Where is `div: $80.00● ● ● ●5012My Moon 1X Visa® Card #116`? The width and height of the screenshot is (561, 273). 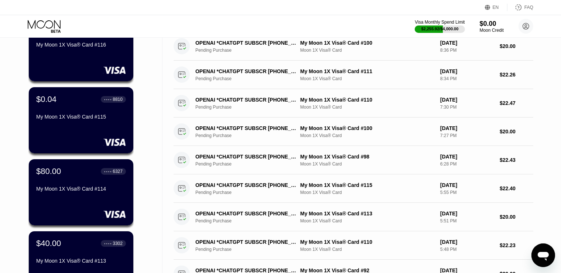 div: $80.00● ● ● ●5012My Moon 1X Visa® Card #116 is located at coordinates (81, 48).